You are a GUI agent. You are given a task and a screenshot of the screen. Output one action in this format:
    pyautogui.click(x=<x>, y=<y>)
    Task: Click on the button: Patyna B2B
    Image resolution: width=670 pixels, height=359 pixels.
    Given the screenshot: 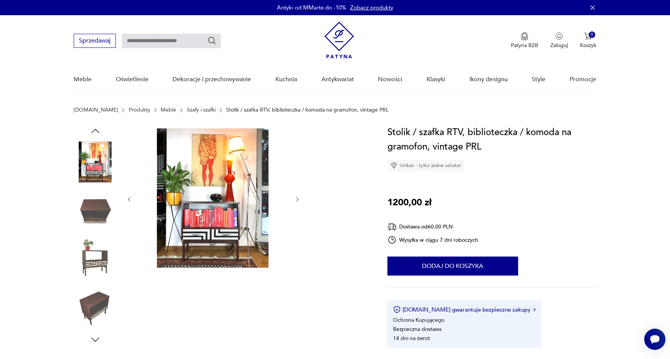 What is the action you would take?
    pyautogui.click(x=525, y=41)
    